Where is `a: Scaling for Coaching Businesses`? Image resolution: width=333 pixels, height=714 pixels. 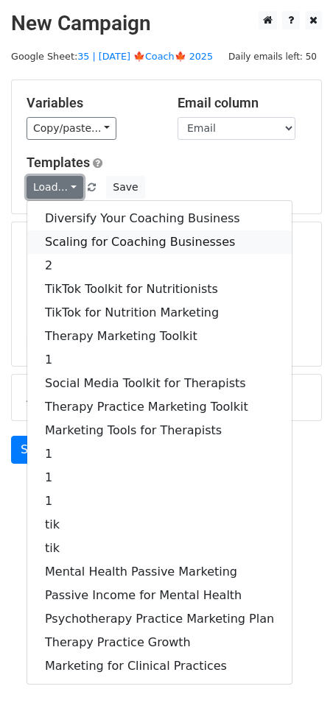
a: Scaling for Coaching Businesses is located at coordinates (159, 242).